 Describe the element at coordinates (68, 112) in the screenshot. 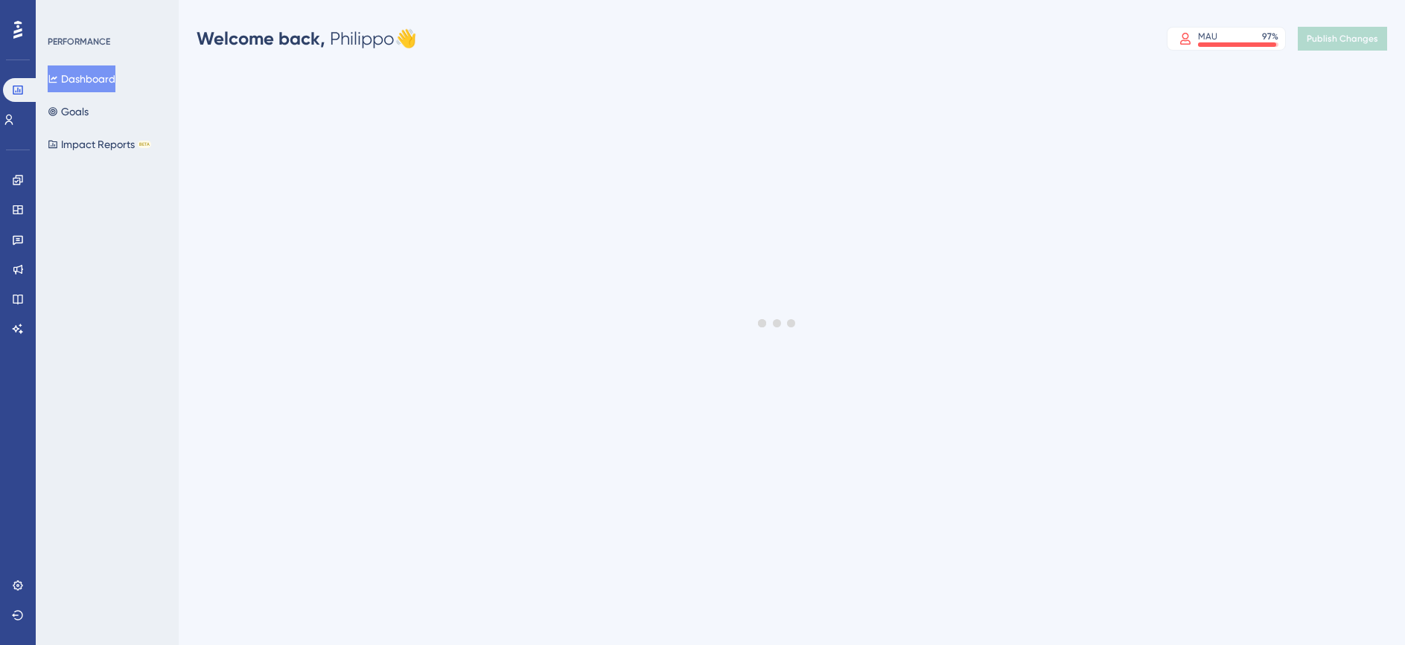

I see `button: Goals` at that location.